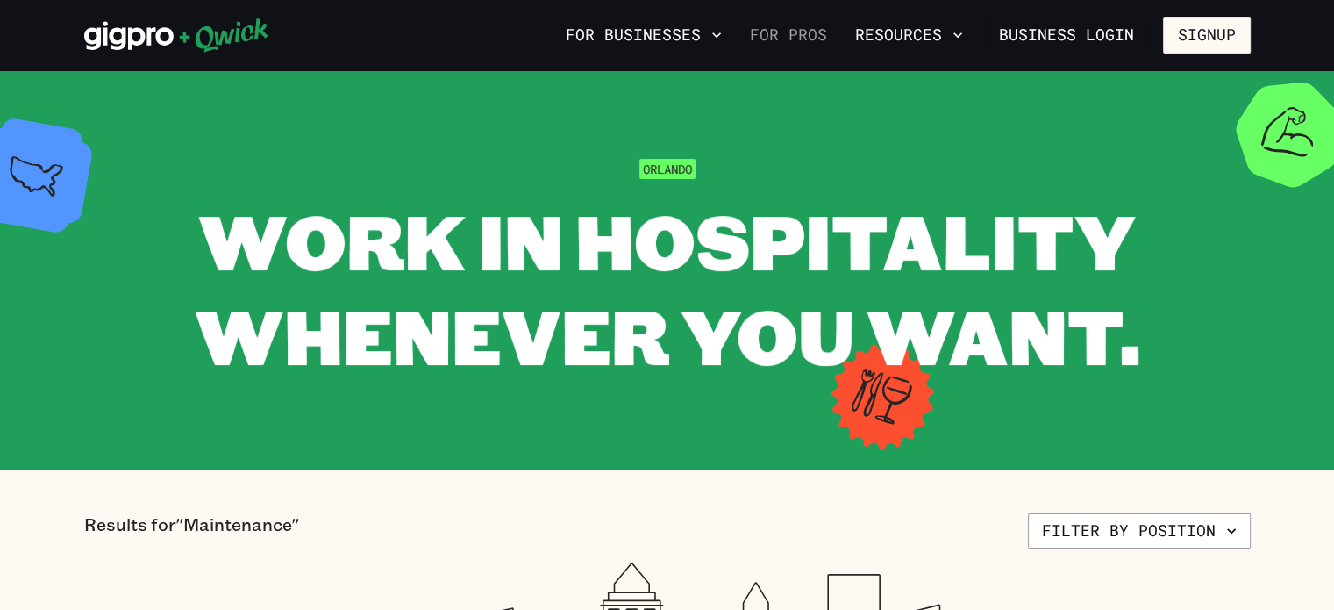  What do you see at coordinates (789, 35) in the screenshot?
I see `a: For Pros` at bounding box center [789, 35].